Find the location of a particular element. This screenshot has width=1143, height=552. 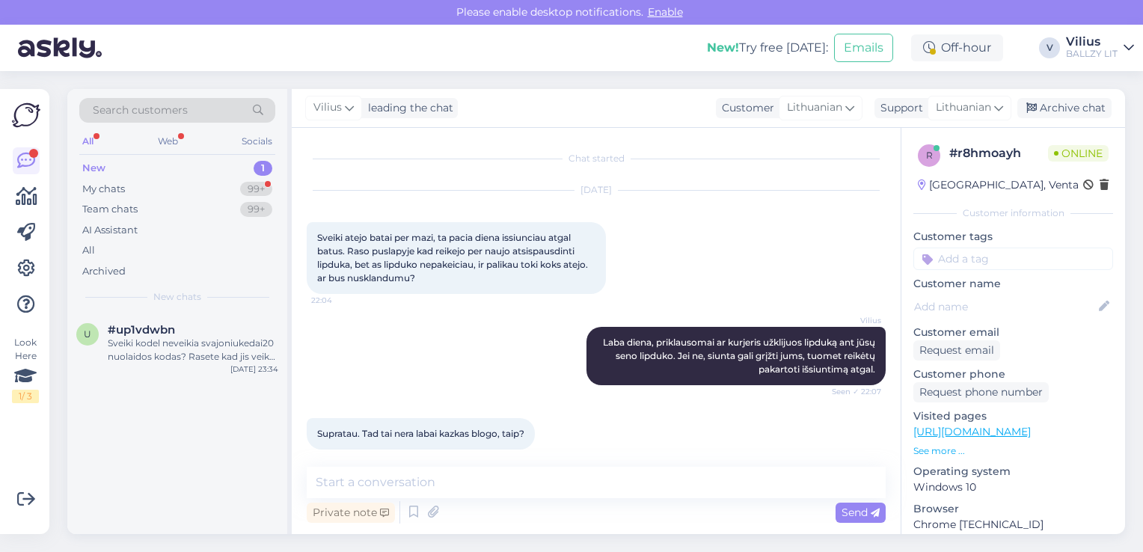

a: ViliusBALLZY LIT is located at coordinates (1100, 48).